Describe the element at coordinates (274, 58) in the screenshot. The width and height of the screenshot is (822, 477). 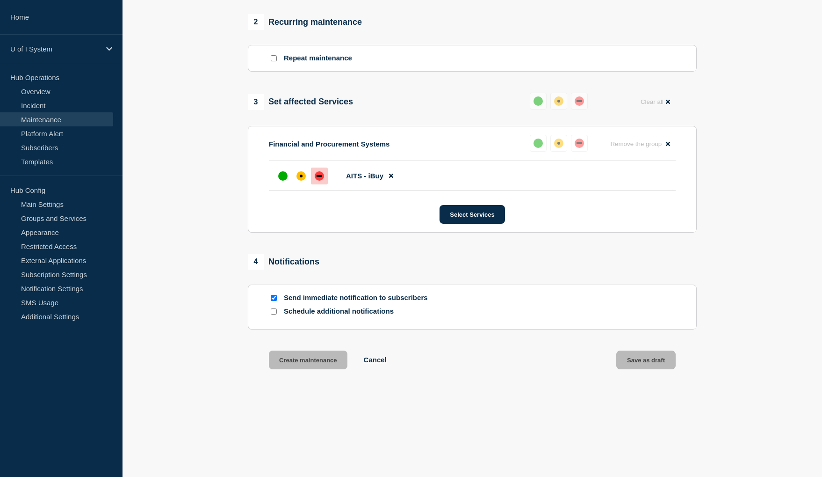
I see `input: Repeat maintenance` at that location.